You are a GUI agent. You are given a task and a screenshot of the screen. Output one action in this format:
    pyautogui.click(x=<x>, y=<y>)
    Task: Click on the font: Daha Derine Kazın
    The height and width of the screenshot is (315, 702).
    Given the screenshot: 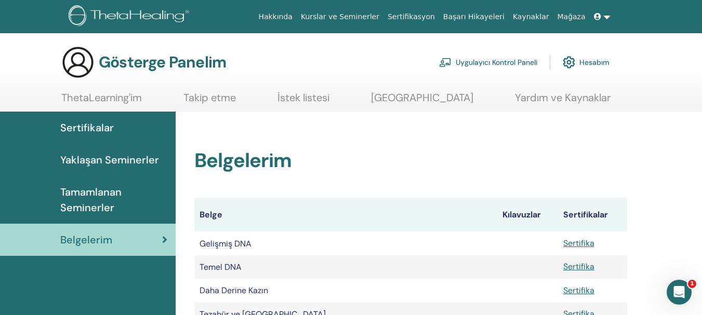 What is the action you would take?
    pyautogui.click(x=234, y=290)
    